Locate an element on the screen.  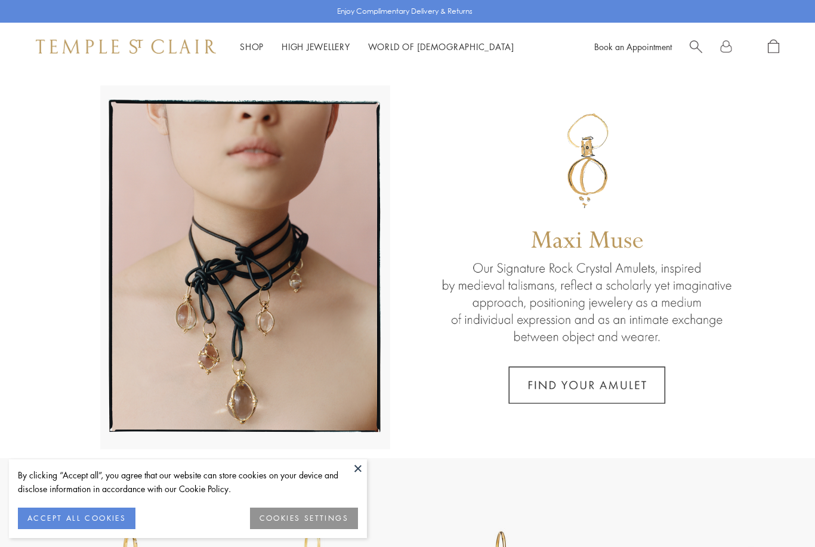
div: By clicking “Accept all”, you agree that our website can store cookies on your device and disclos... is located at coordinates (188, 482).